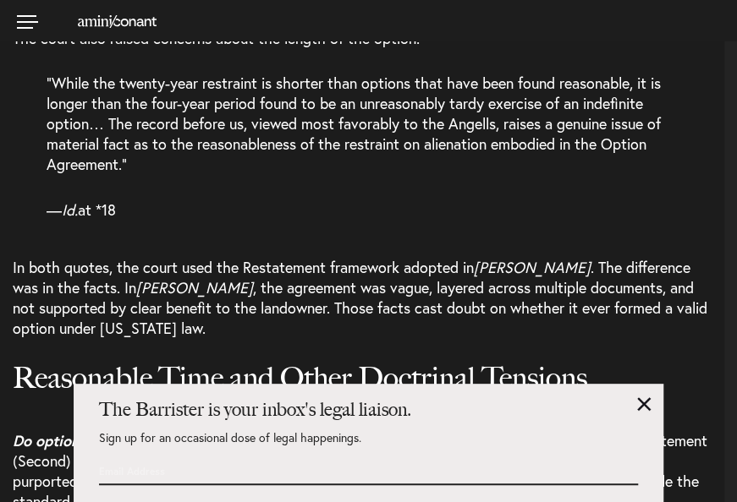  What do you see at coordinates (96, 210) in the screenshot?
I see `span: at *18` at bounding box center [96, 210].